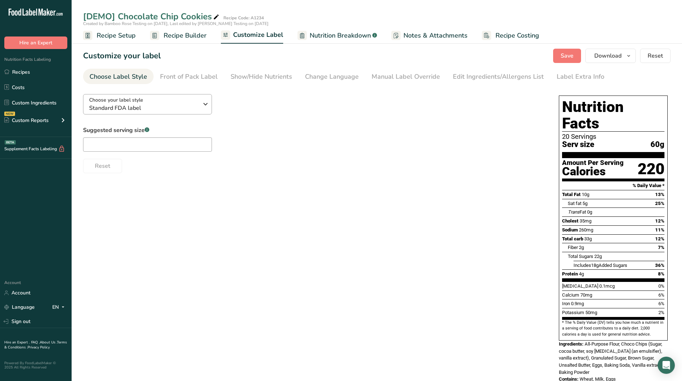  I want to click on span: 35mg, so click(585, 221).